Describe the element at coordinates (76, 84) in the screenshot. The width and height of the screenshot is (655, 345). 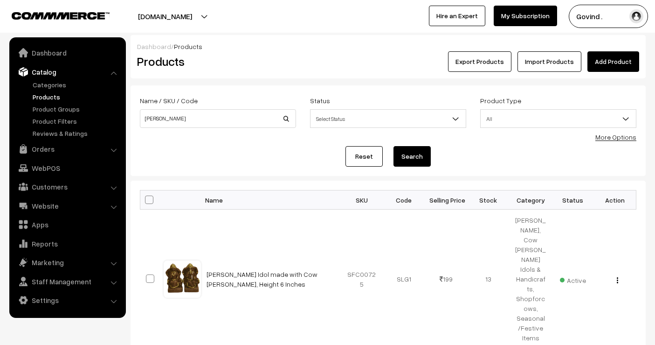
I see `a: Categories` at that location.